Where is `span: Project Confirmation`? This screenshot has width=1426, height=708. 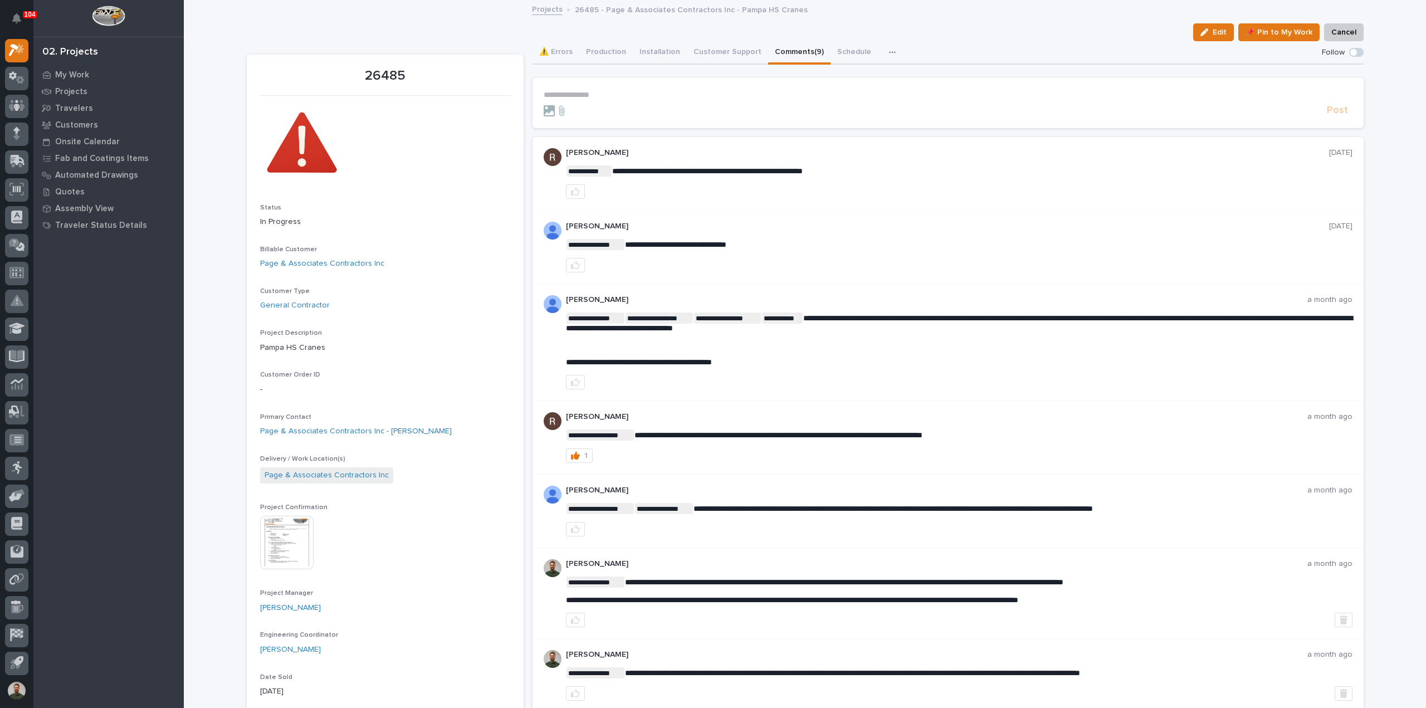
span: Project Confirmation is located at coordinates (294, 507).